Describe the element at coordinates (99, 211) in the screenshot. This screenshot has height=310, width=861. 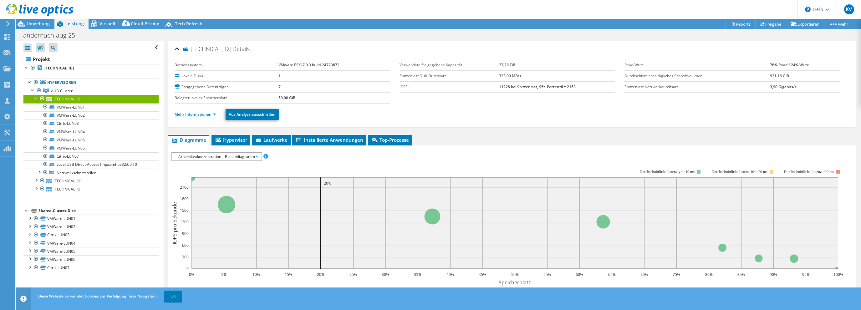
I see `div: Shared-Cluster-Disk` at that location.